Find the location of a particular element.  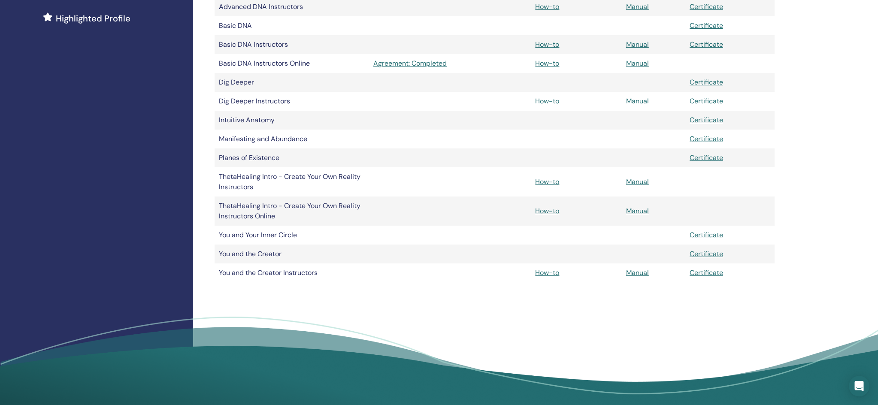

td: Planes of Existence is located at coordinates (292, 158).